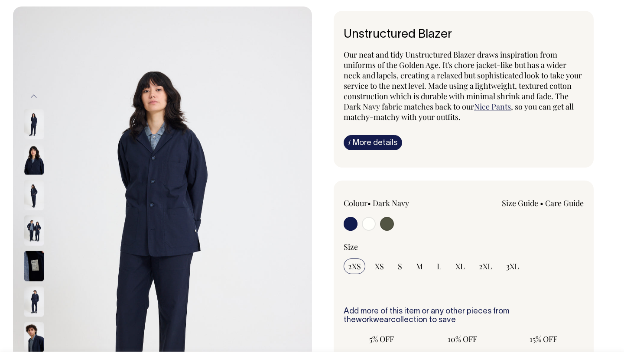 This screenshot has width=624, height=352. I want to click on div: Colour, so click(392, 203).